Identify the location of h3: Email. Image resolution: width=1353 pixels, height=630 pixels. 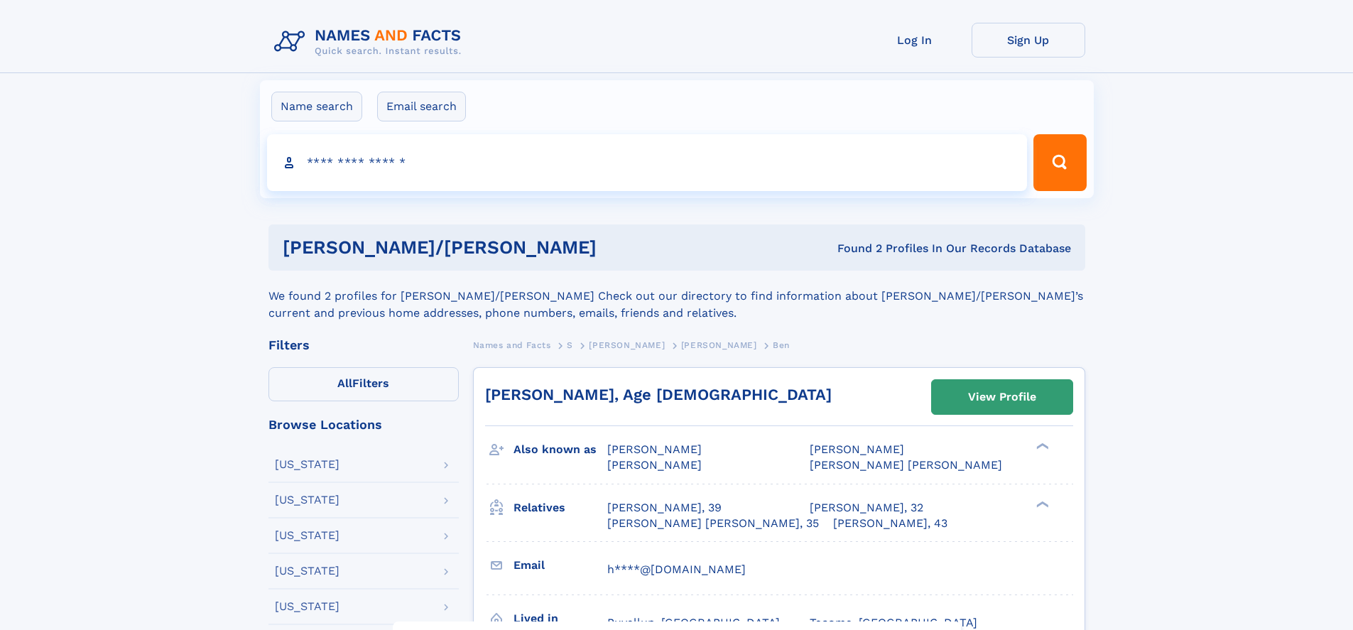
(561, 566).